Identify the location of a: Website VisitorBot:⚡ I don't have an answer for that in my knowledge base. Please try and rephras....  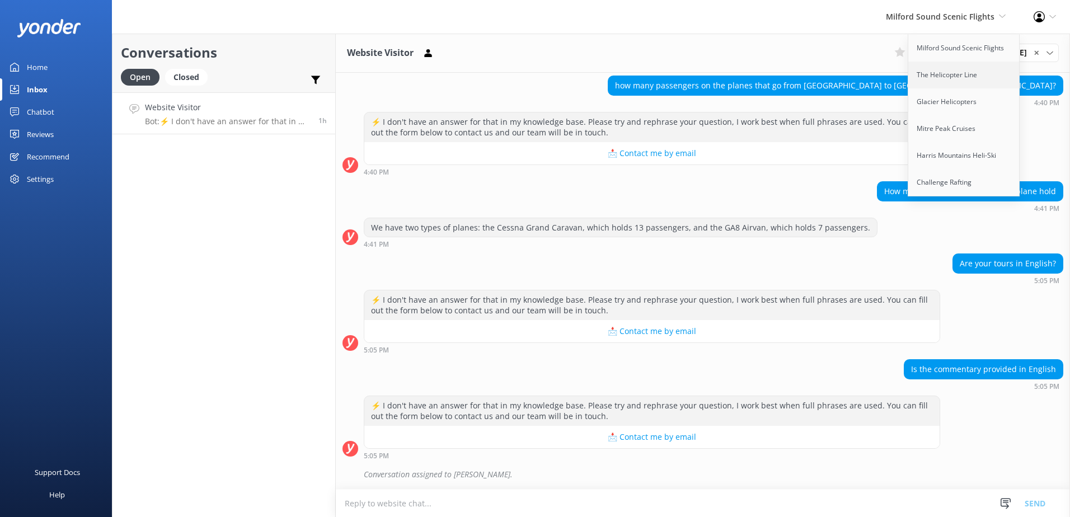
(224, 113).